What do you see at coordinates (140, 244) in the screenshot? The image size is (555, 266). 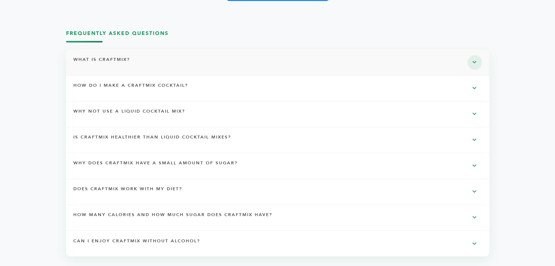 I see `h4: Can I enjoy Craftmix without alcohol?` at bounding box center [140, 244].